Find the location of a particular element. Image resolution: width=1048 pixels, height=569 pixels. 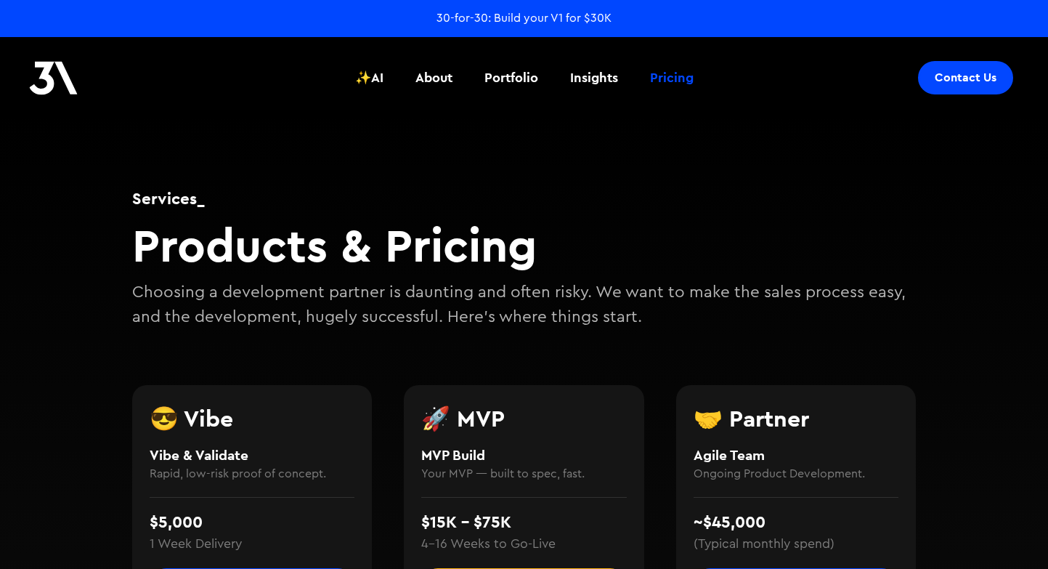

h3: 😎 Vibe is located at coordinates (252, 418).